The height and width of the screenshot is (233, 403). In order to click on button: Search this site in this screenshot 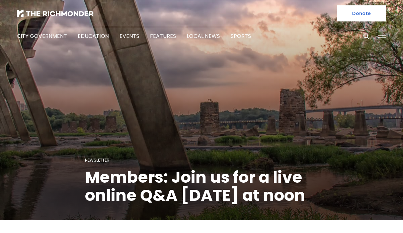, I will do `click(366, 36)`.